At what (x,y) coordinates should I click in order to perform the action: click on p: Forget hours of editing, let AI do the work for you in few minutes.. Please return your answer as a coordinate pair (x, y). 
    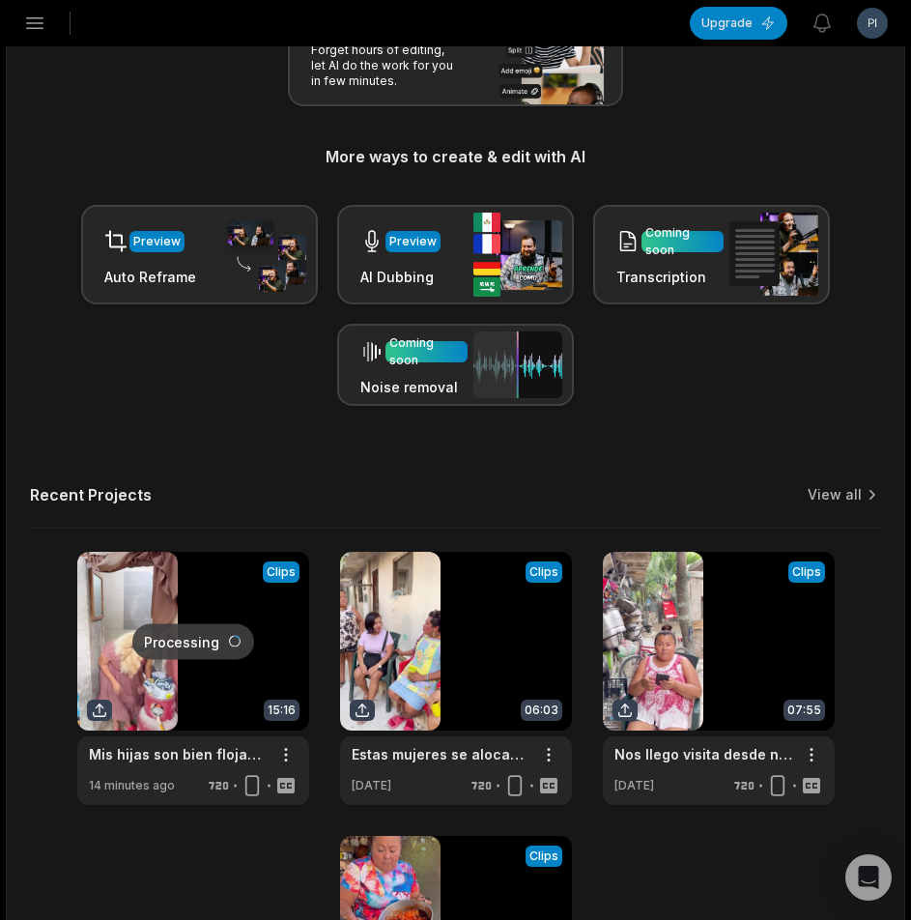
    Looking at the image, I should click on (386, 66).